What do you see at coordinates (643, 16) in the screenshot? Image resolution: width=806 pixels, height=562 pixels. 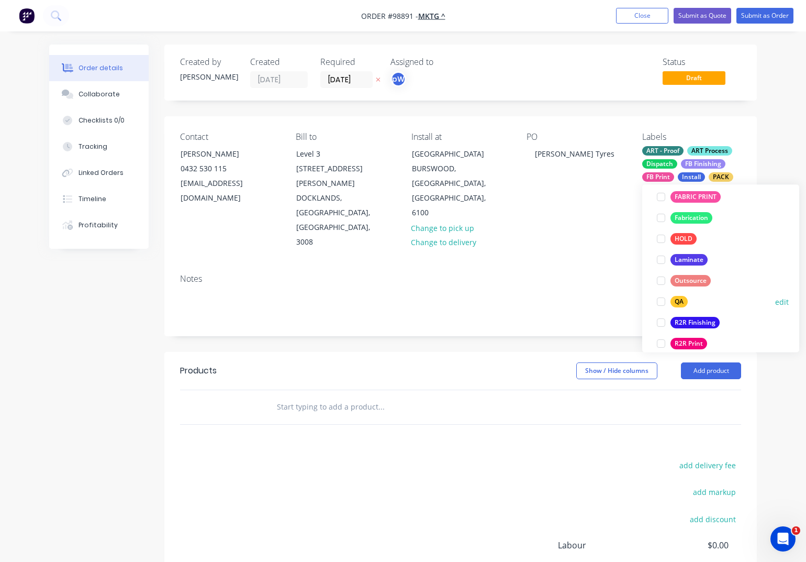 I see `button: Close` at bounding box center [643, 16].